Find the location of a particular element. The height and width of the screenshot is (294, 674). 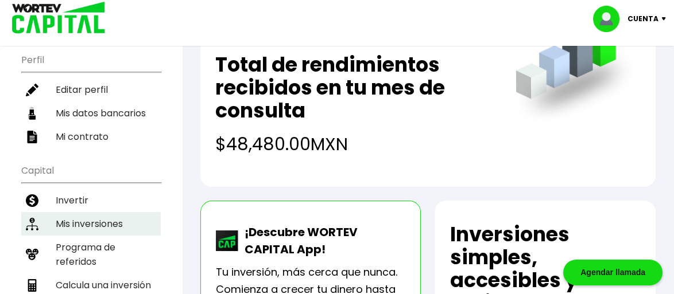

a: Mis datos bancarios is located at coordinates (91, 113).